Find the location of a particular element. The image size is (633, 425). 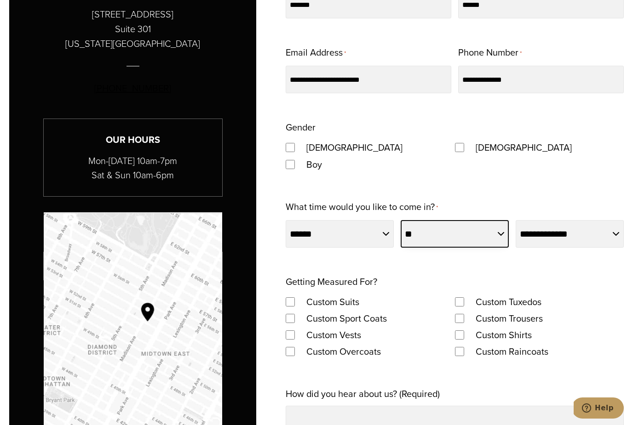

label: Custom Vests is located at coordinates (333, 335).